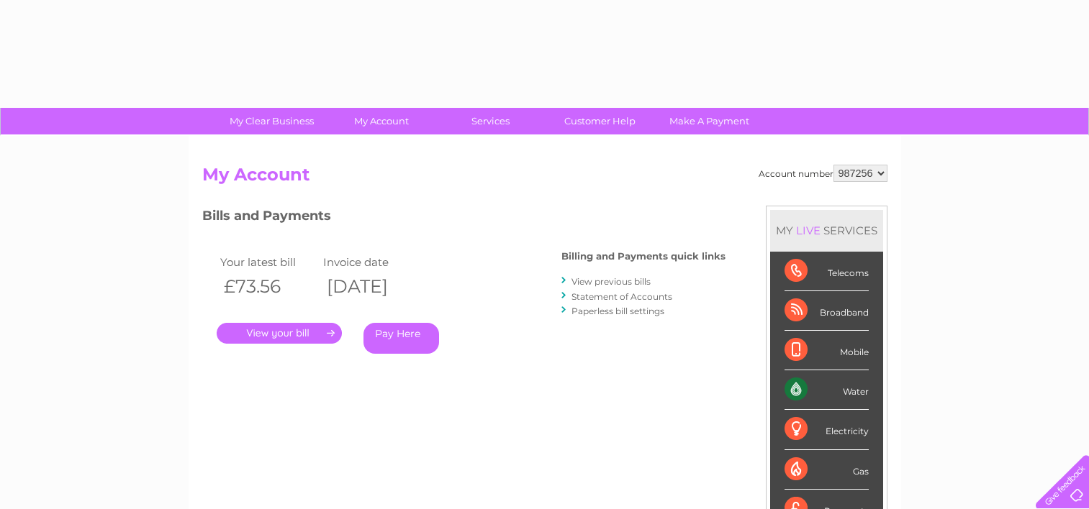 This screenshot has height=509, width=1089. I want to click on td: Invoice date, so click(371, 262).